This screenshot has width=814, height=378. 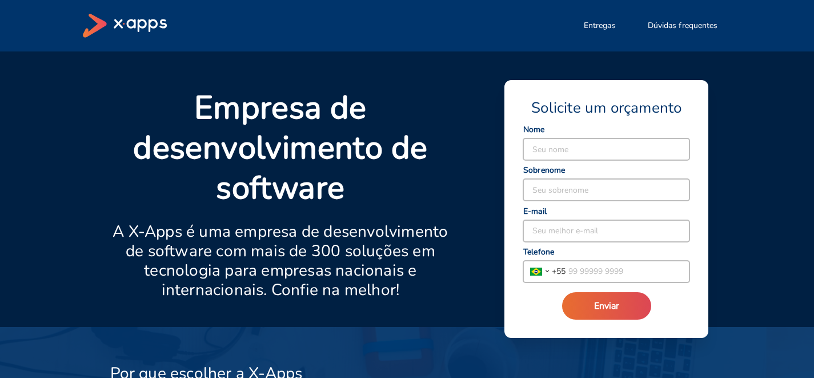 I want to click on span: Dúvidas frequentes, so click(x=683, y=26).